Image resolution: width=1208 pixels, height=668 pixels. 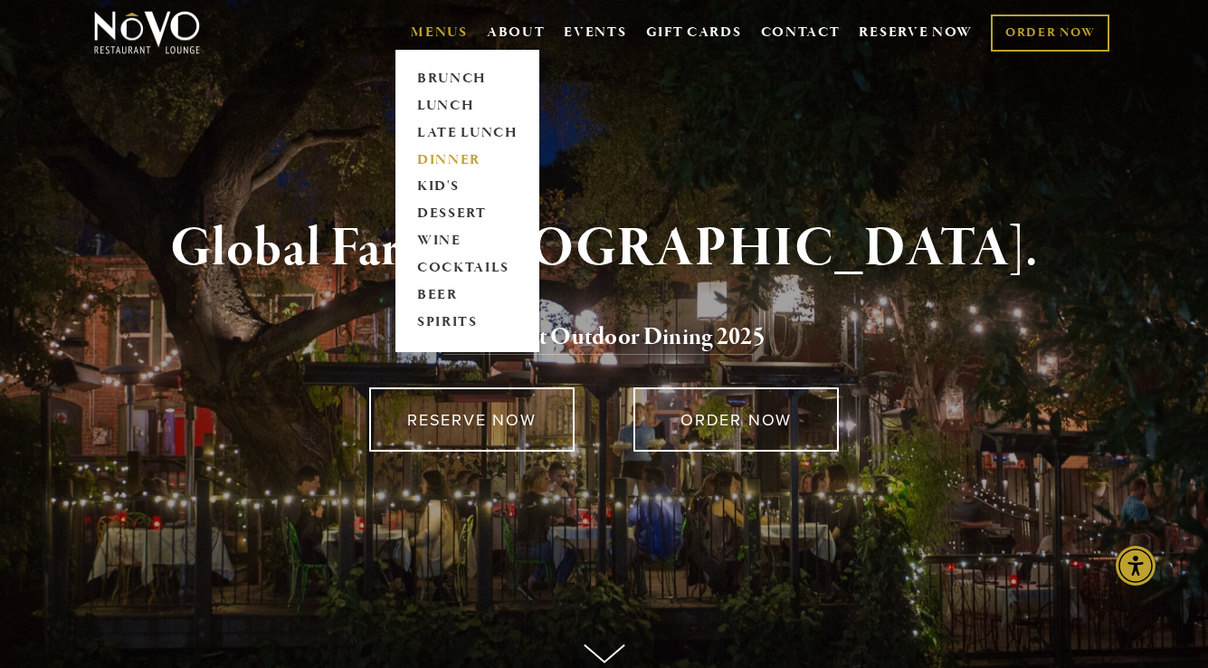 What do you see at coordinates (598, 338) in the screenshot?
I see `a: Voted Best Outdoor Dining 202` at bounding box center [598, 338].